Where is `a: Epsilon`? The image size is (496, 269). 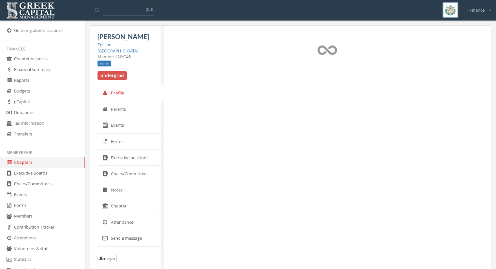 a: Epsilon is located at coordinates (104, 45).